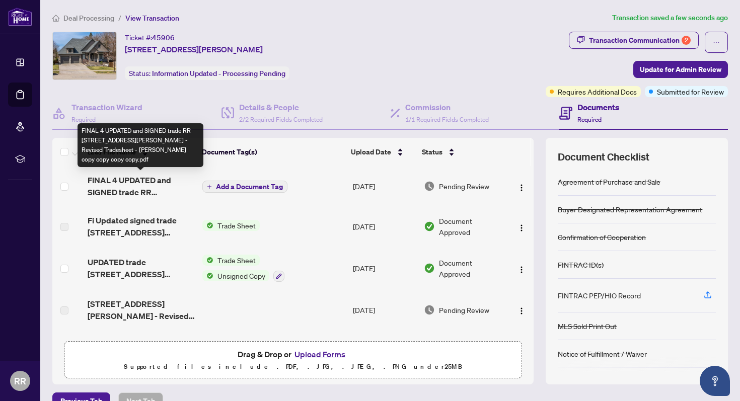 This screenshot has height=401, width=740. What do you see at coordinates (56, 18) in the screenshot?
I see `span: home` at bounding box center [56, 18].